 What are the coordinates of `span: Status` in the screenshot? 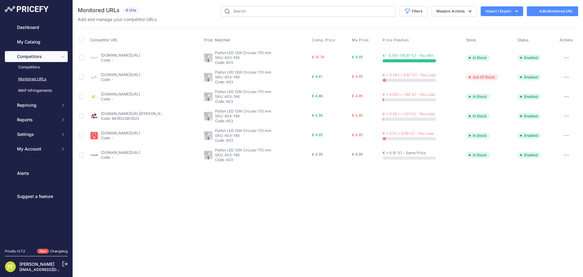 It's located at (523, 40).